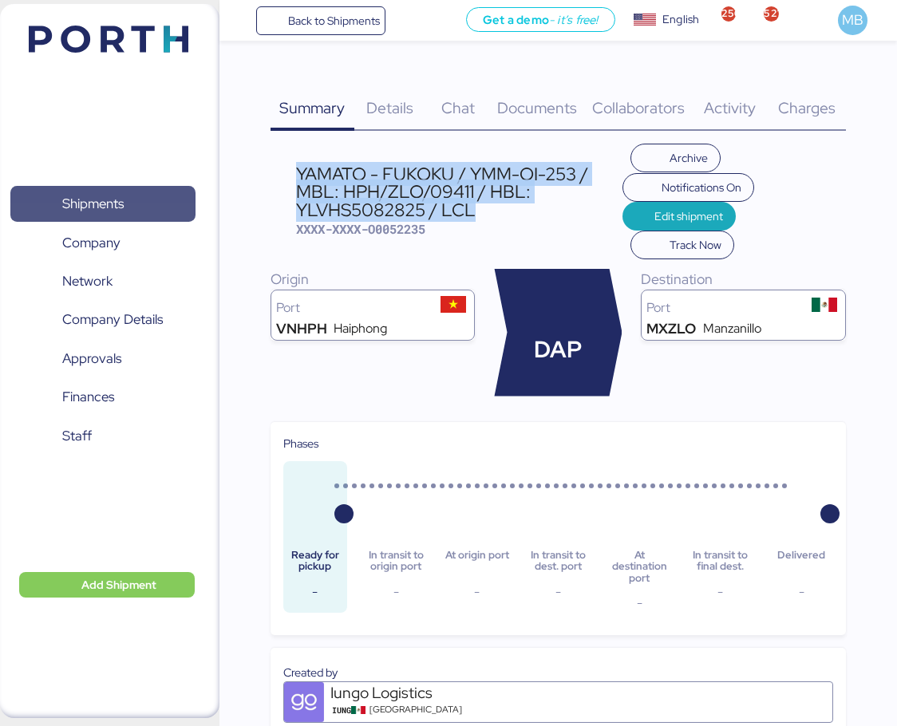 The width and height of the screenshot is (897, 726). Describe the element at coordinates (242, 21) in the screenshot. I see `button: Menu` at that location.